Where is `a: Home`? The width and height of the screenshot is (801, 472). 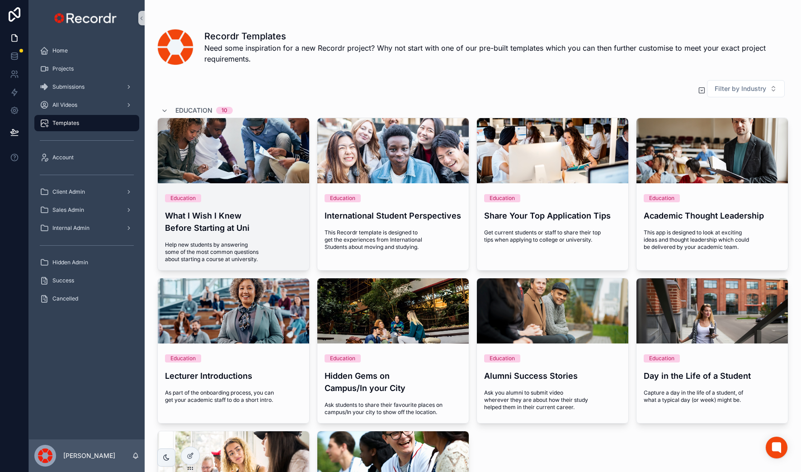
a: Home is located at coordinates (87, 51).